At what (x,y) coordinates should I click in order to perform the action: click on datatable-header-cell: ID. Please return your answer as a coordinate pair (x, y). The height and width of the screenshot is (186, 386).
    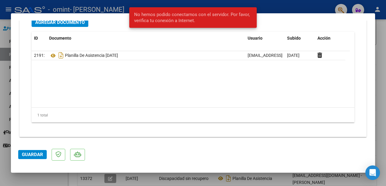
    Looking at the image, I should click on (39, 38).